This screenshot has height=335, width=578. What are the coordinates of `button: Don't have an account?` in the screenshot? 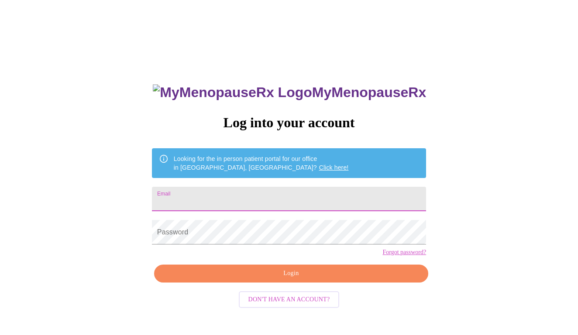 It's located at (289, 299).